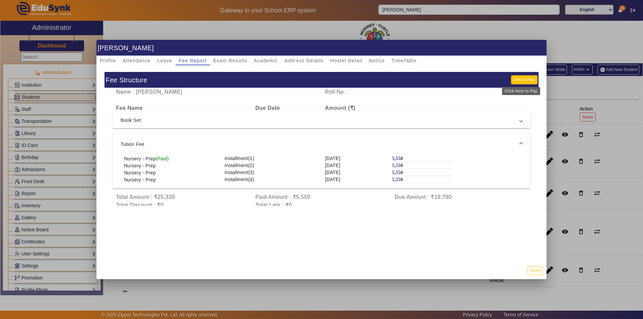 The height and width of the screenshot is (319, 643). I want to click on span: Notice, so click(377, 61).